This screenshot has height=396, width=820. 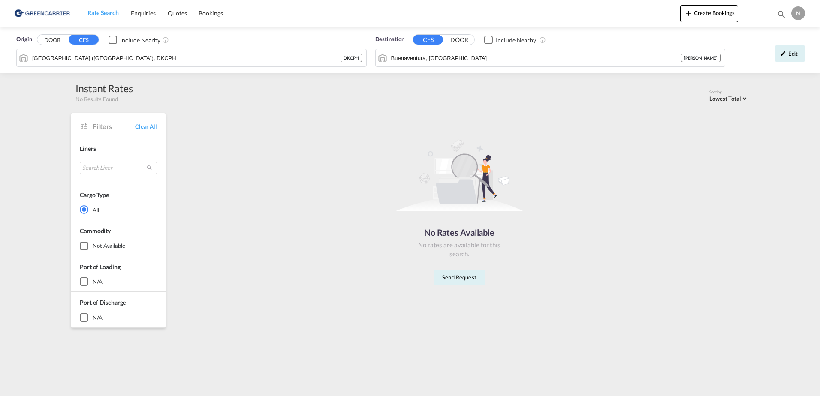 I want to click on span: Enquiries, so click(x=143, y=13).